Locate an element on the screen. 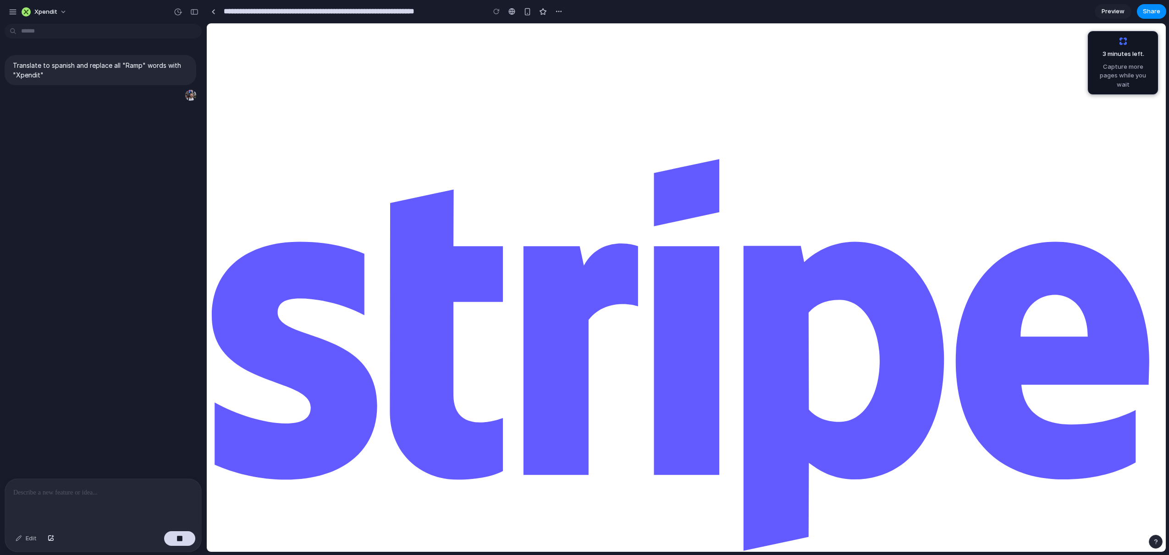 This screenshot has width=1169, height=555. span: 3 minutes left . is located at coordinates (1120, 54).